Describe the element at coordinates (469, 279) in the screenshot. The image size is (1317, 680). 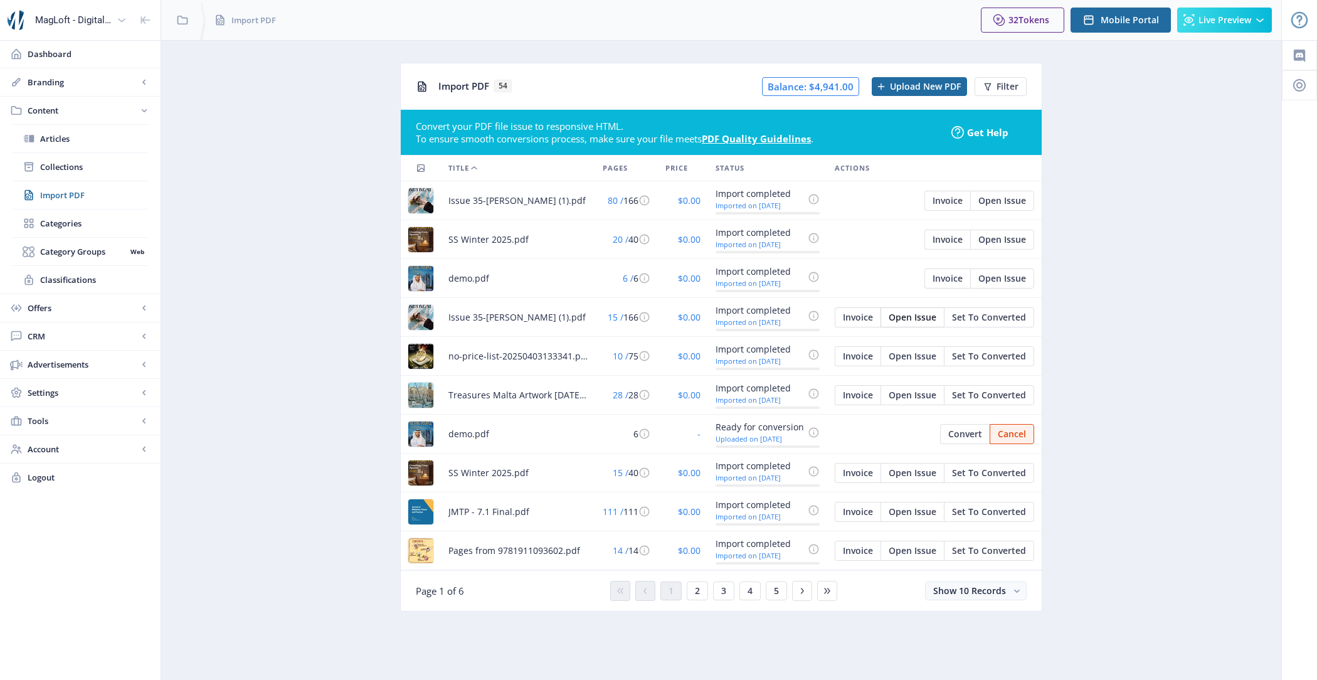
I see `span: demo.pdf` at that location.